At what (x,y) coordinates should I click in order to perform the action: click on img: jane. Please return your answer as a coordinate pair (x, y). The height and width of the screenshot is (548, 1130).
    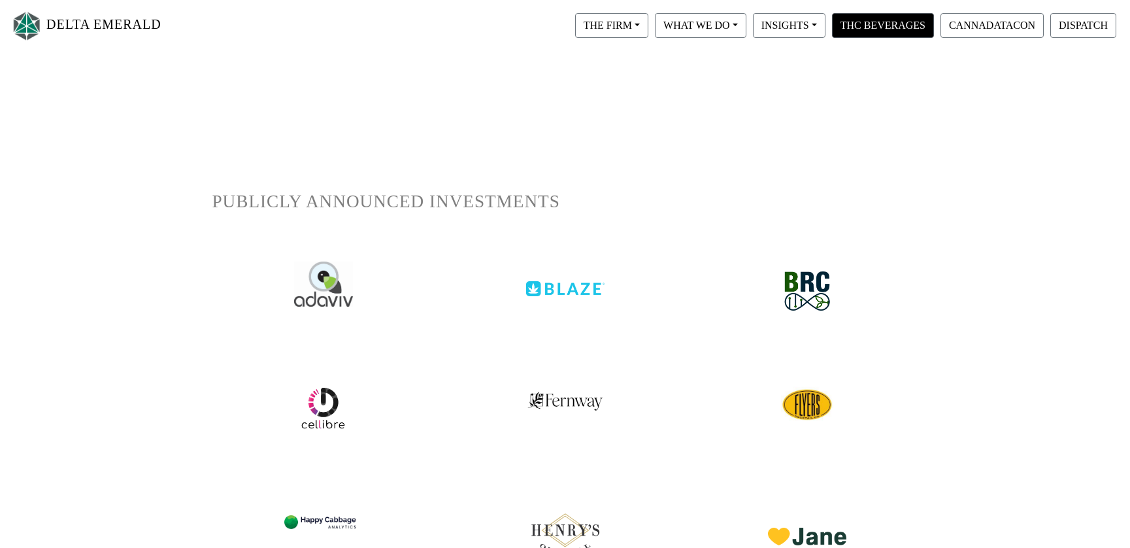
    Looking at the image, I should click on (807, 520).